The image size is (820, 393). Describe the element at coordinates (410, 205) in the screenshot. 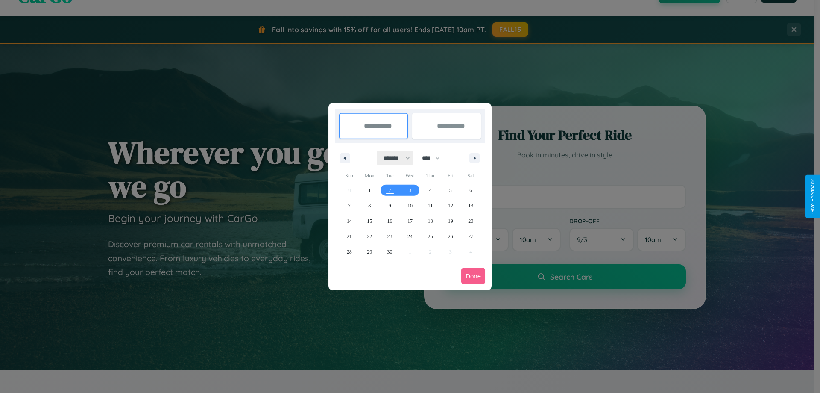

I see `span: 10` at that location.